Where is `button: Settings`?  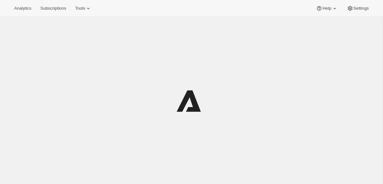 button: Settings is located at coordinates (358, 8).